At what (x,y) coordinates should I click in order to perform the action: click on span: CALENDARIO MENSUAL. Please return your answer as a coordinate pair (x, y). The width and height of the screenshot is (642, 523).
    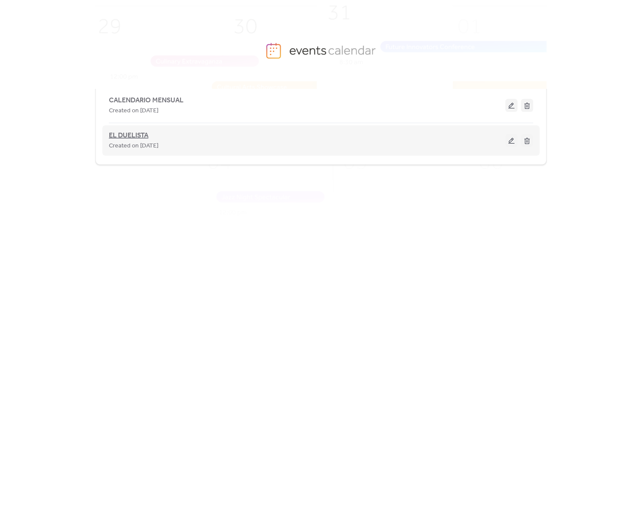
    Looking at the image, I should click on (146, 101).